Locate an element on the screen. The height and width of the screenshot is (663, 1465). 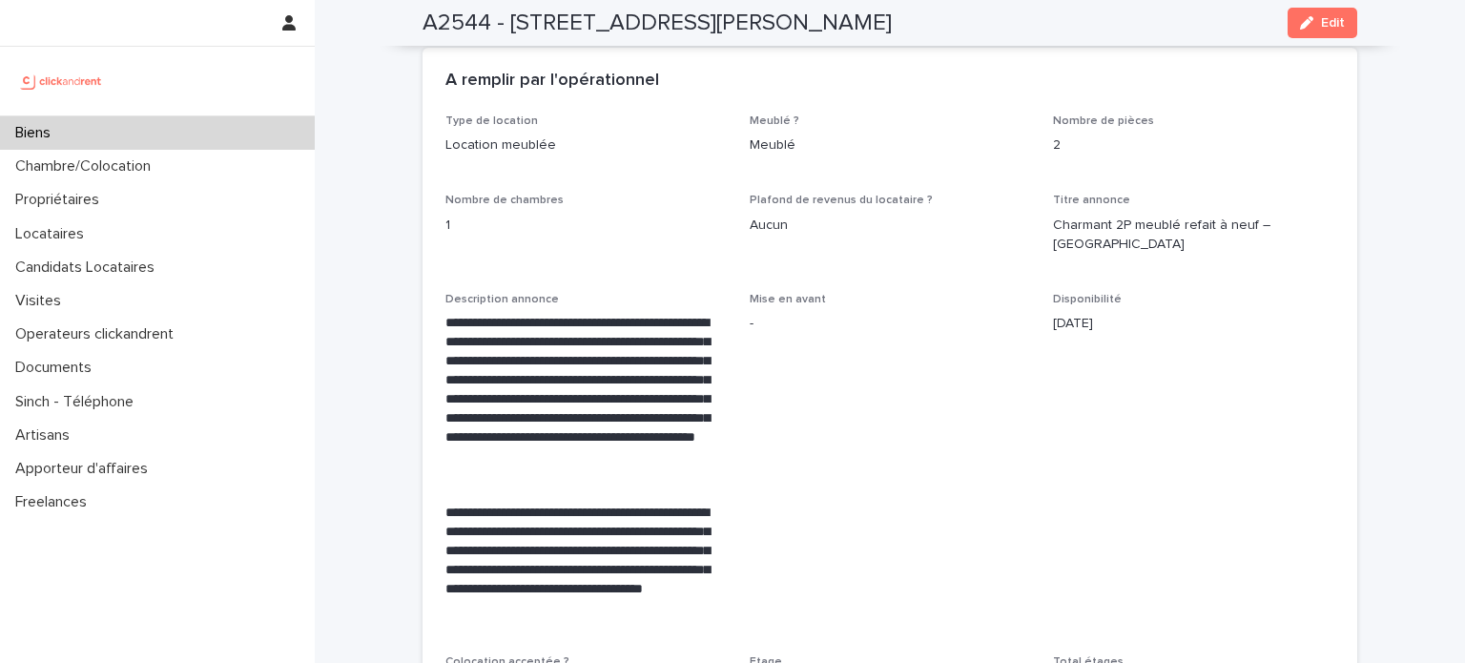
span: Meublé ? is located at coordinates (775, 121).